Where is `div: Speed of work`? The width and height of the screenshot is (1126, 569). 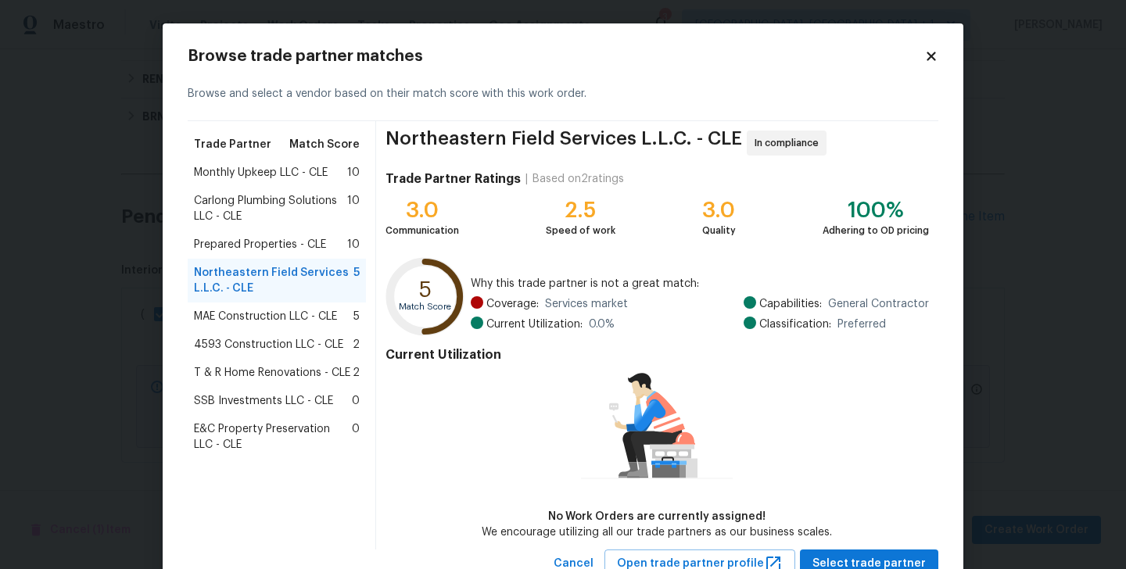
div: Speed of work is located at coordinates (580, 231).